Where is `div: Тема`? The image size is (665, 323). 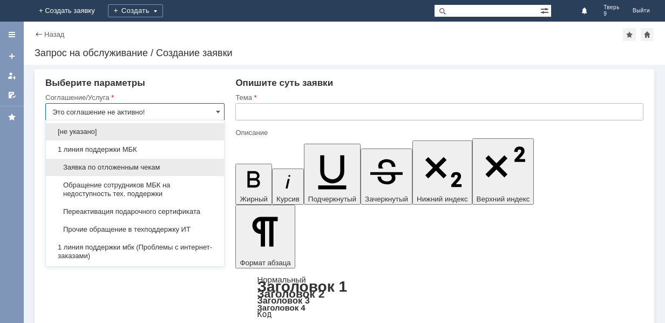
div: Тема is located at coordinates (438, 97).